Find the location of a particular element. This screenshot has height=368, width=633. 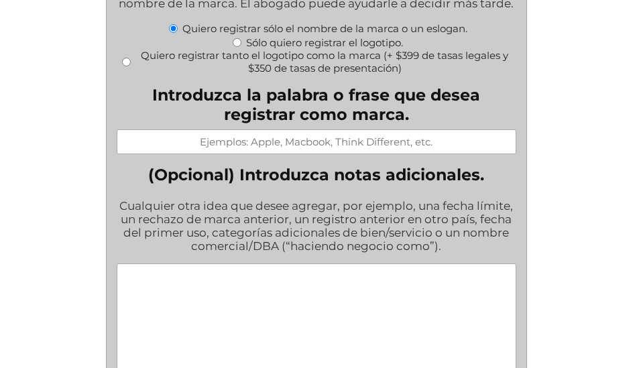

div: Cualquier otra idea que desee agregar, por ejemplo, una fecha límite, un rechazo de marca anterio... is located at coordinates (317, 227).